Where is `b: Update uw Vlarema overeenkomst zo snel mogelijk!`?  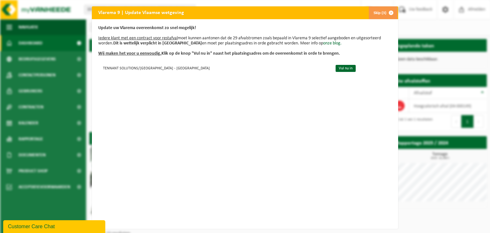 b: Update uw Vlarema overeenkomst zo snel mogelijk! is located at coordinates (147, 28).